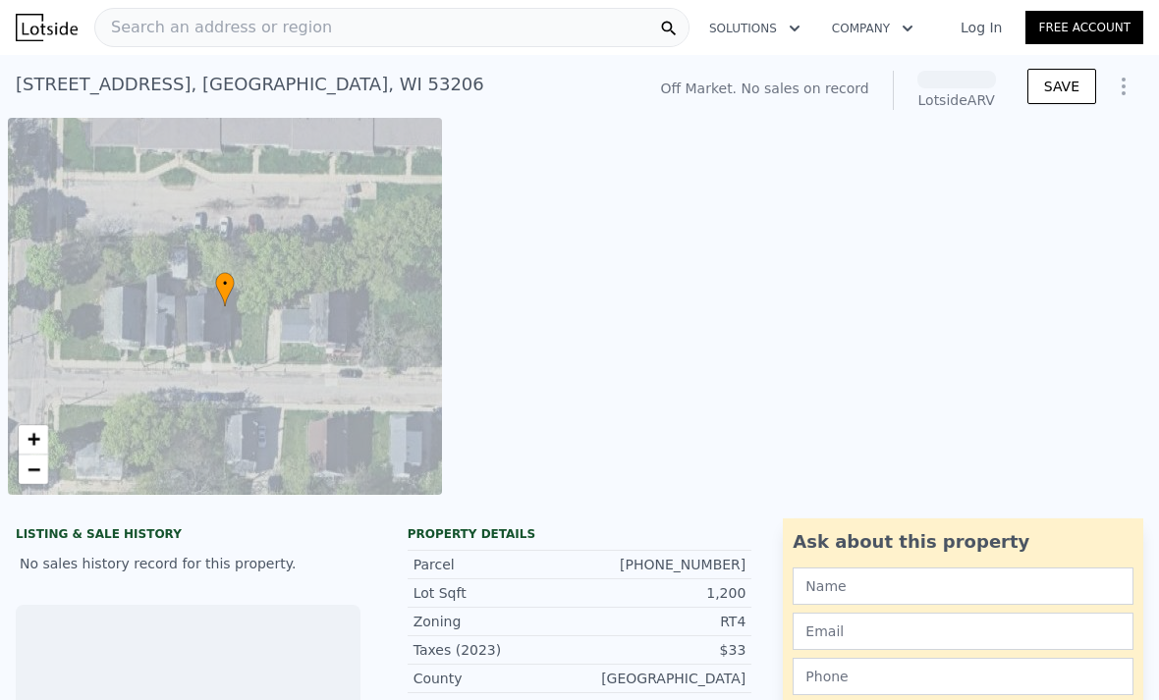  What do you see at coordinates (962, 631) in the screenshot?
I see `input: Email` at bounding box center [962, 631].